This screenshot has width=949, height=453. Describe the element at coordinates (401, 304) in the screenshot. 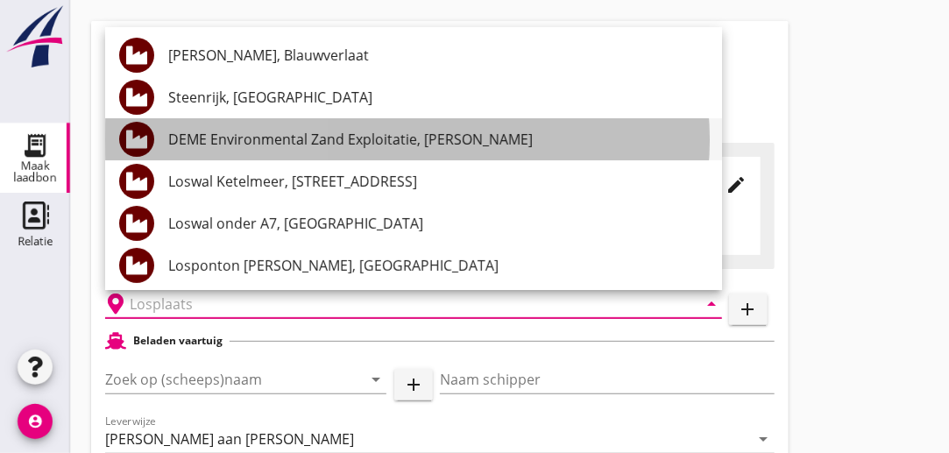

I see `input: Losplaats` at that location.